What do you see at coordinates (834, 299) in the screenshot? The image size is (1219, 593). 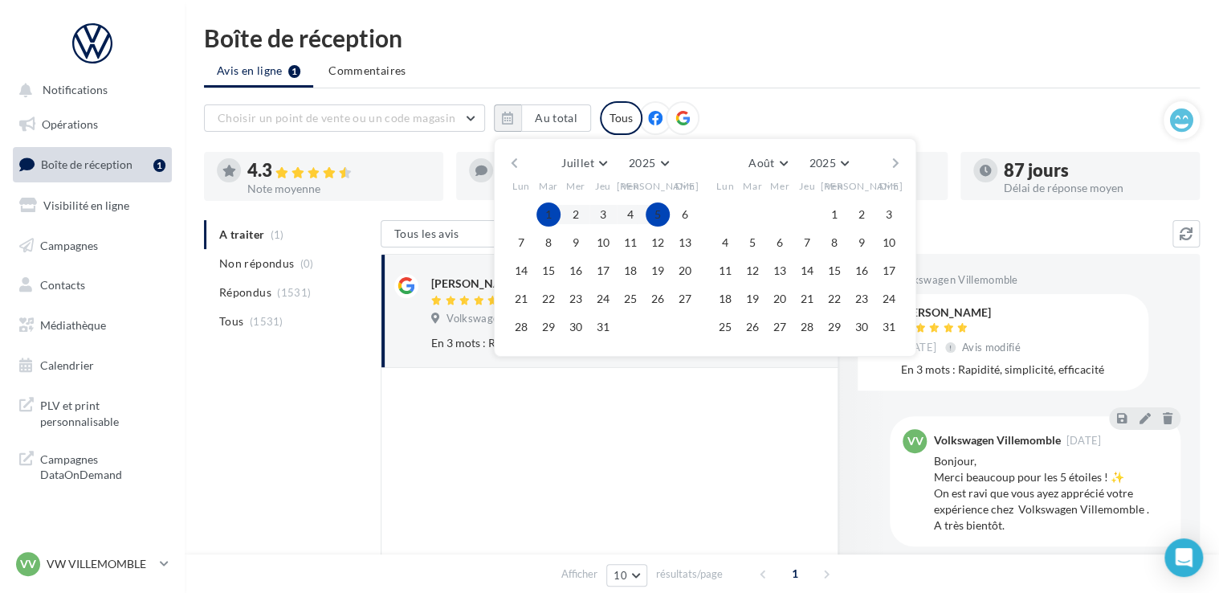 I see `button: 22` at bounding box center [834, 299].